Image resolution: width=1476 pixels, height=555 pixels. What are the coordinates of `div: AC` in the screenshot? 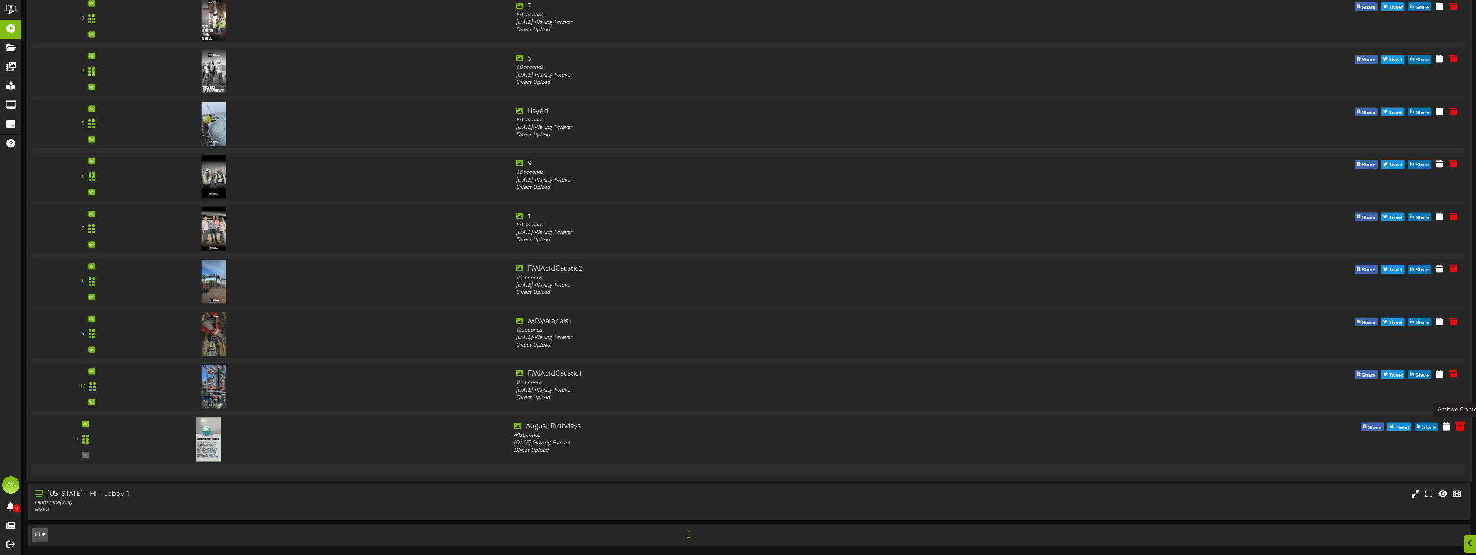 It's located at (11, 485).